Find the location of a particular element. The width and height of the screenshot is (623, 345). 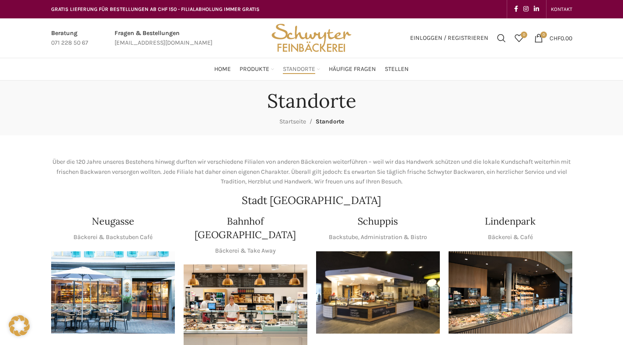

span: Häufige Fragen is located at coordinates (352, 69).